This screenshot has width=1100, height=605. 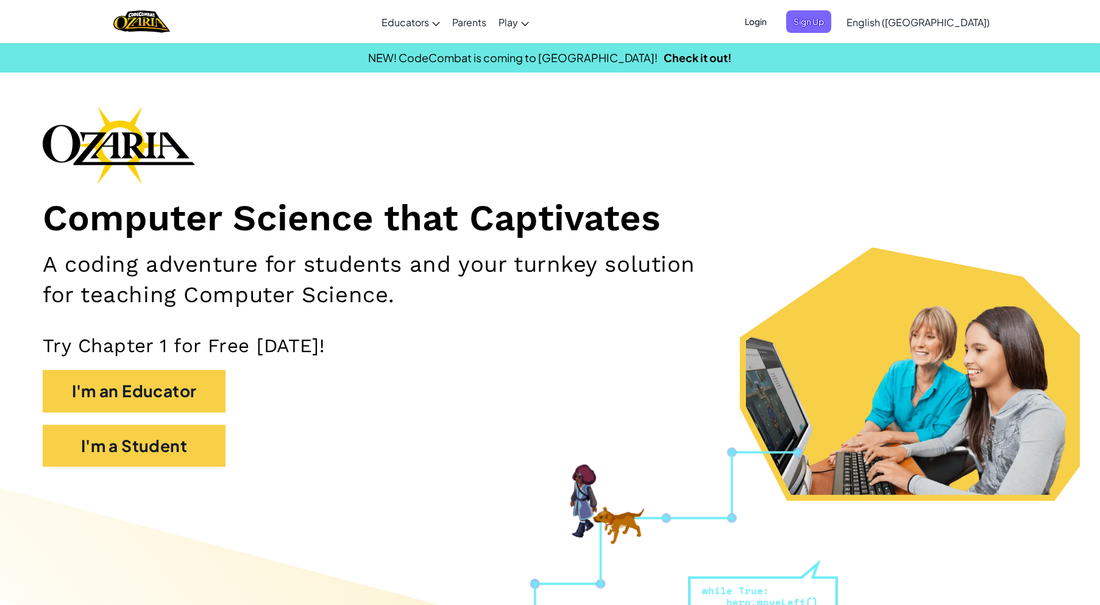 What do you see at coordinates (809, 21) in the screenshot?
I see `span: Sign Up` at bounding box center [809, 21].